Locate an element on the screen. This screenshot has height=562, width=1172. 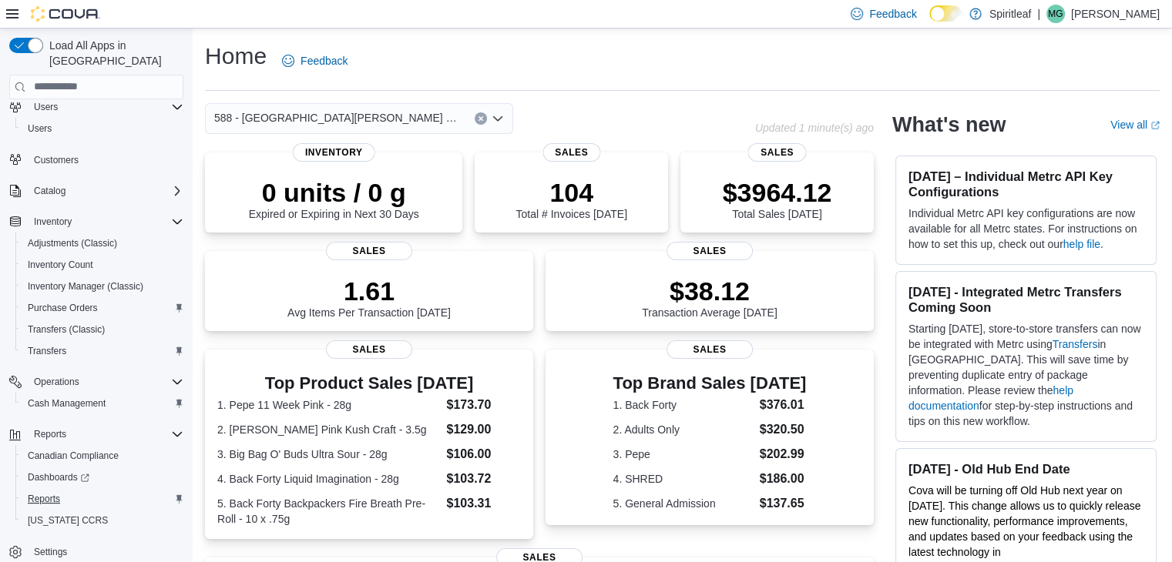
a: Reports is located at coordinates (44, 499).